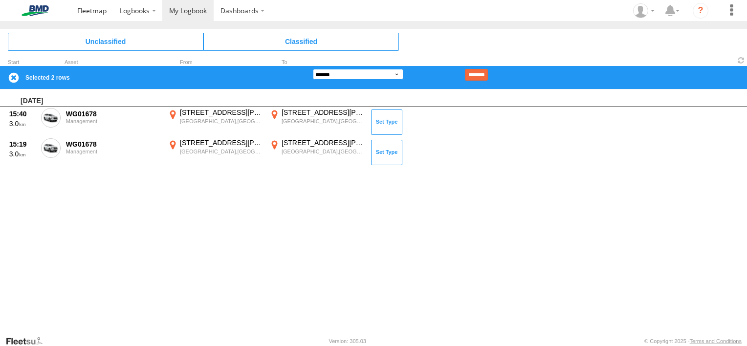  Describe the element at coordinates (644, 11) in the screenshot. I see `div: Stuart Hodgman` at that location.